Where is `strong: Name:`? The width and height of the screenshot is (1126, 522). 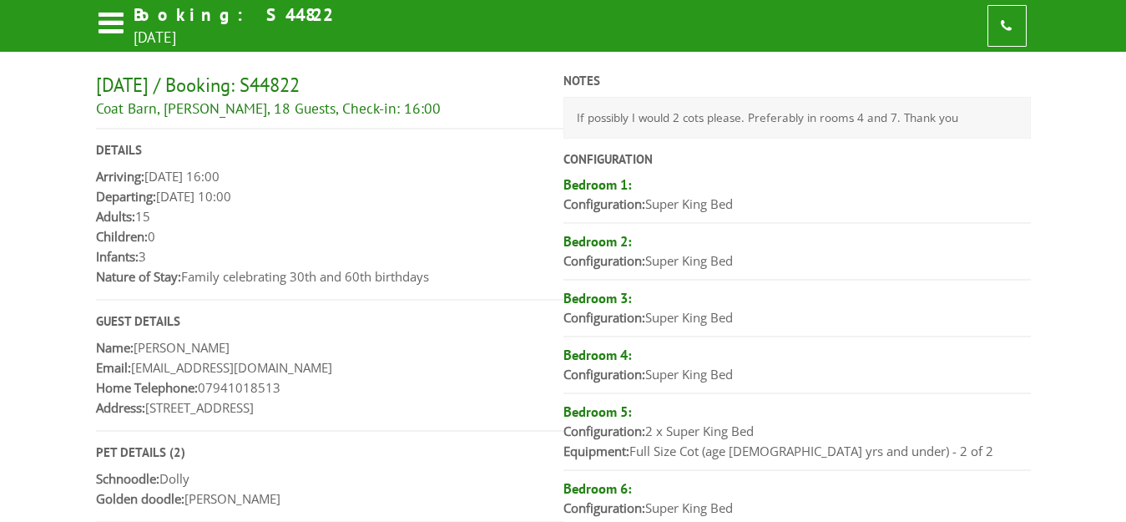
strong: Name: is located at coordinates (114, 347).